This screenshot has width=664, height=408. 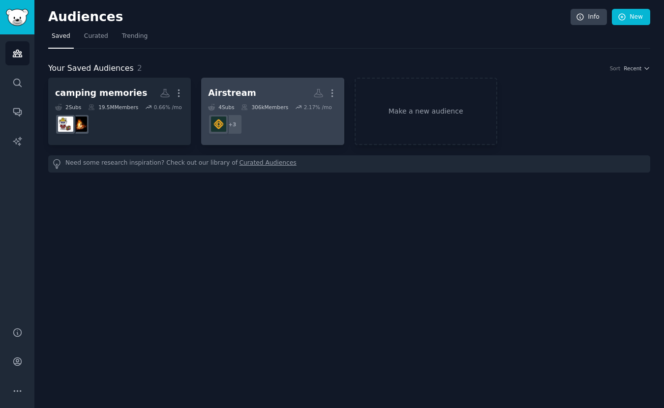 I want to click on div: Sort, so click(x=616, y=68).